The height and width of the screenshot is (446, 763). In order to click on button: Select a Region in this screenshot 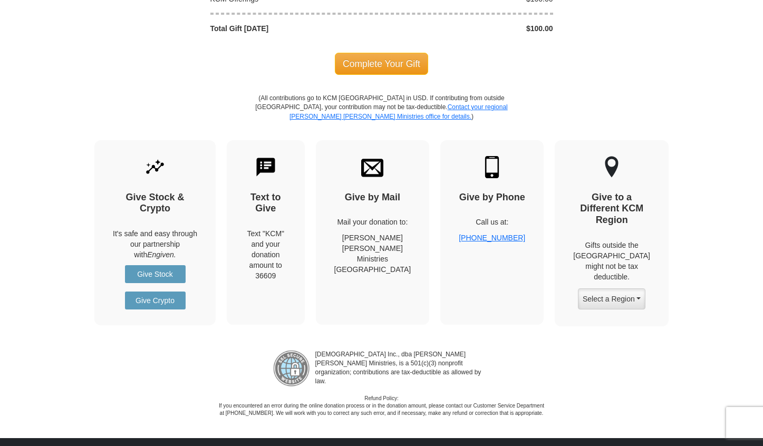, I will do `click(612, 299)`.